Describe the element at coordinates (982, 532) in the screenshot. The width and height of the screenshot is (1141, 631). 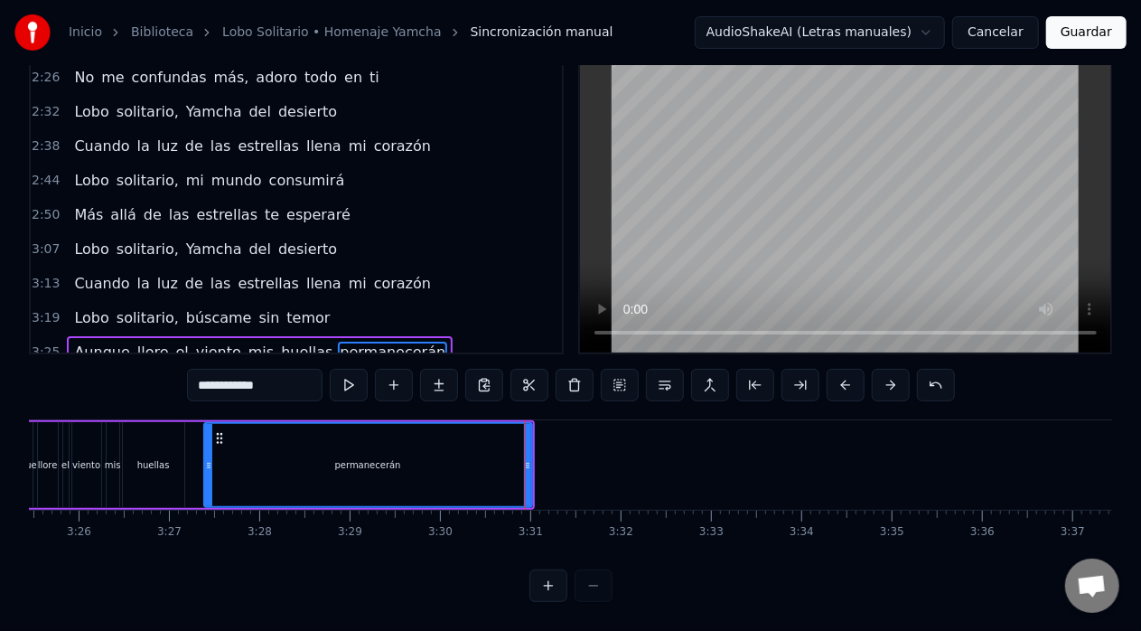
I see `div: 3:36` at that location.